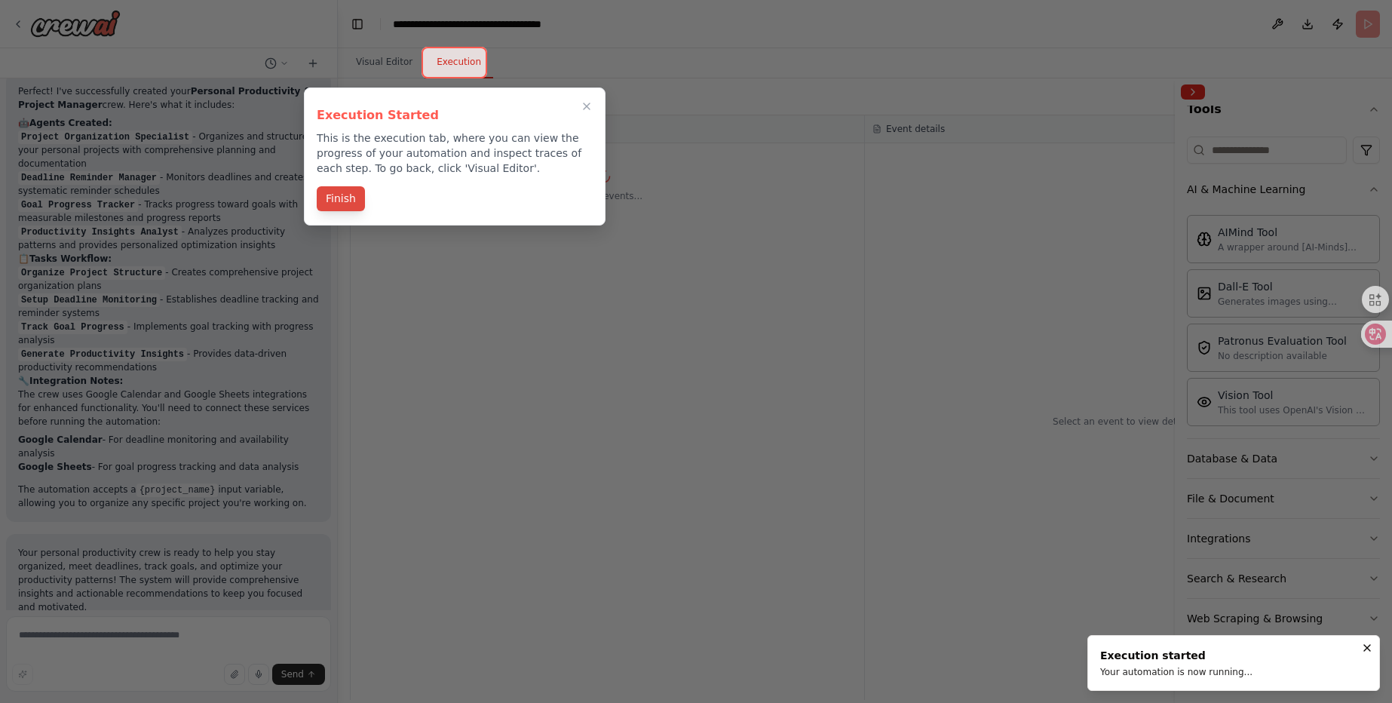 The height and width of the screenshot is (703, 1392). What do you see at coordinates (1176, 655) in the screenshot?
I see `div: Execution started` at bounding box center [1176, 655].